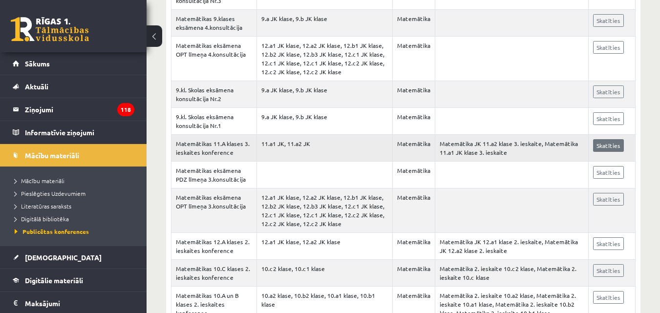 The width and height of the screenshot is (660, 313). Describe the element at coordinates (214, 246) in the screenshot. I see `td: Matemātikas 12.A klases 2. ieskaites konference` at that location.